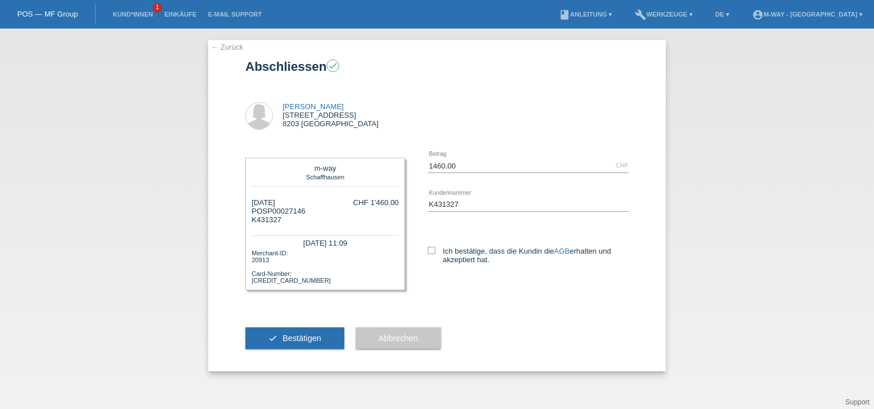 Image resolution: width=874 pixels, height=409 pixels. I want to click on h1: Abschliessen, so click(437, 66).